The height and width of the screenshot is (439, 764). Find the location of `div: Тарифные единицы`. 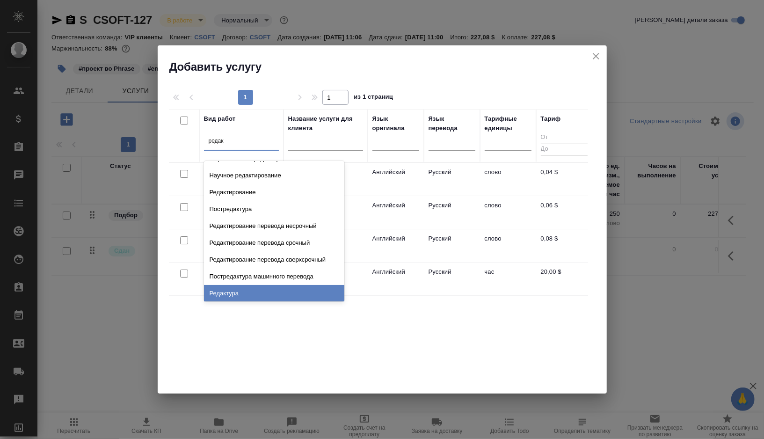

div: Тарифные единицы is located at coordinates (508, 124).